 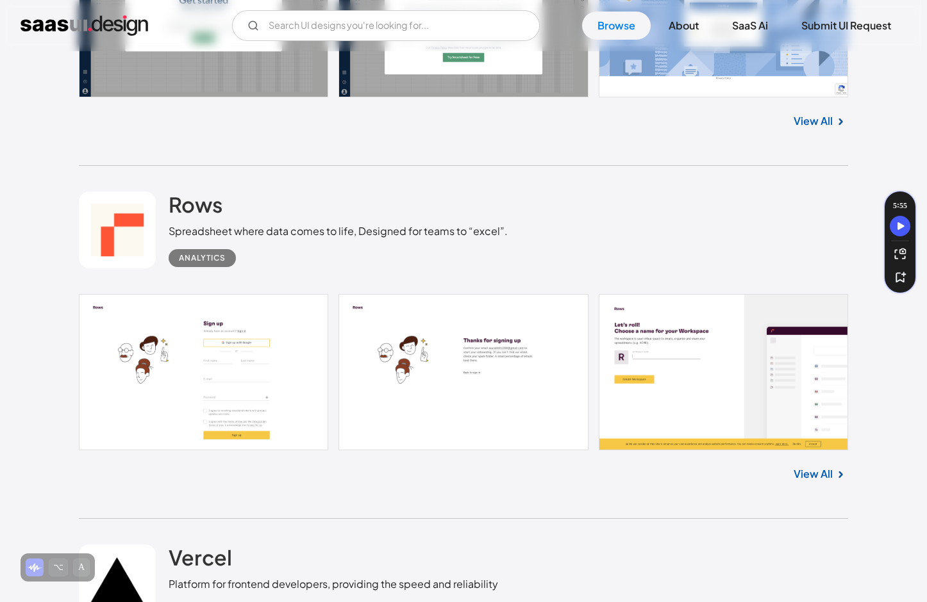 I want to click on h2: Vercel, so click(x=200, y=558).